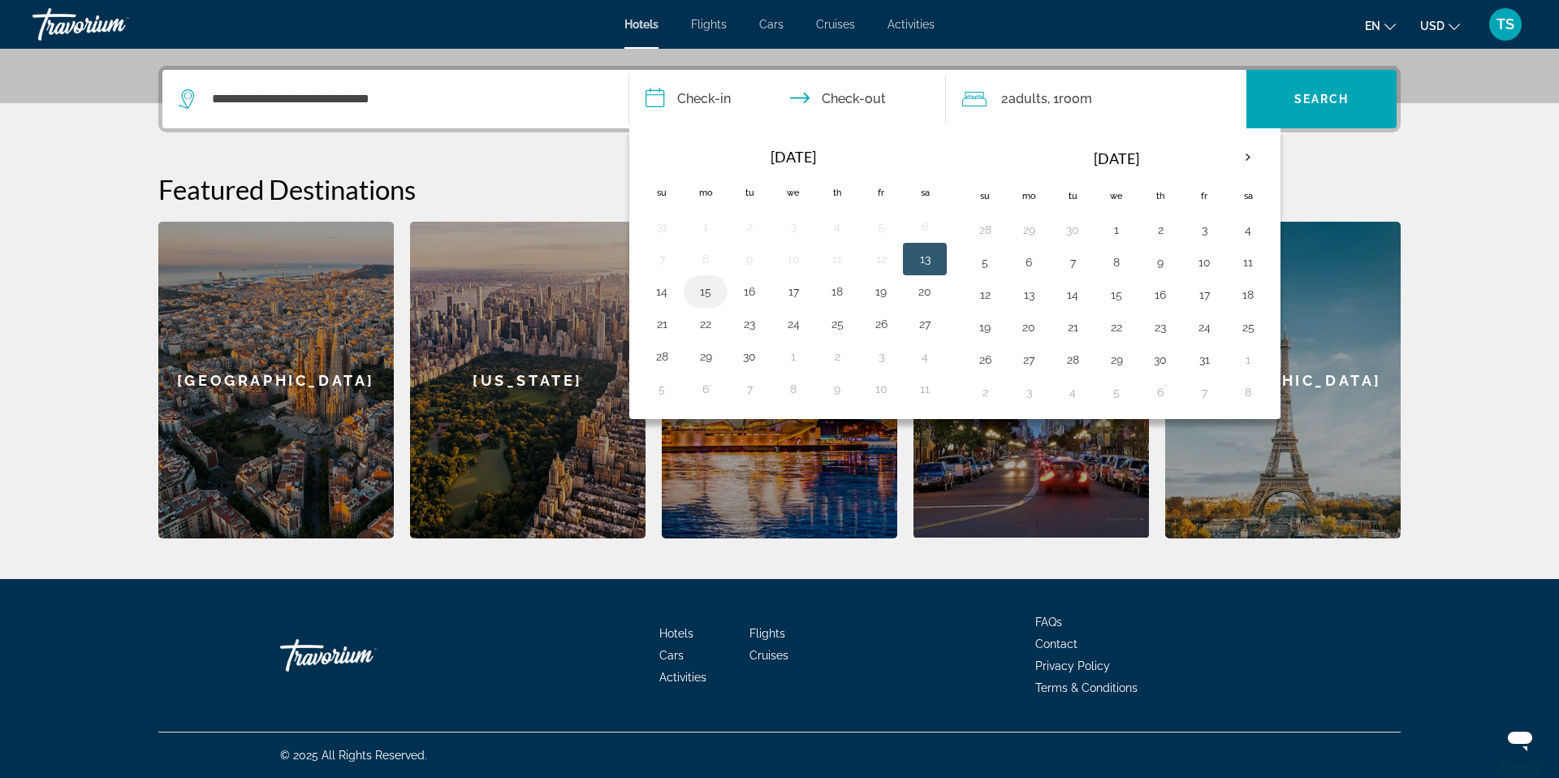 This screenshot has height=778, width=1559. I want to click on span: FAQs, so click(1048, 622).